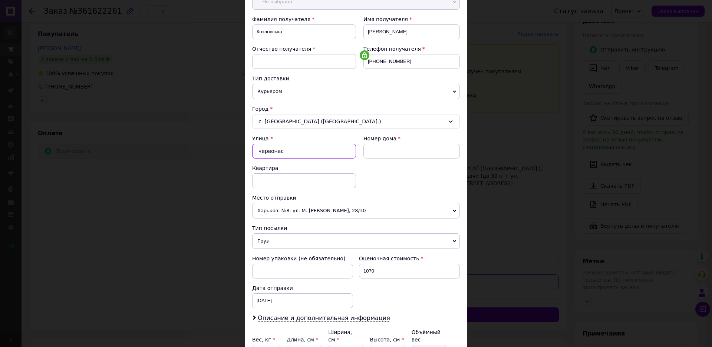 The image size is (712, 347). I want to click on label: Высота, см, so click(387, 340).